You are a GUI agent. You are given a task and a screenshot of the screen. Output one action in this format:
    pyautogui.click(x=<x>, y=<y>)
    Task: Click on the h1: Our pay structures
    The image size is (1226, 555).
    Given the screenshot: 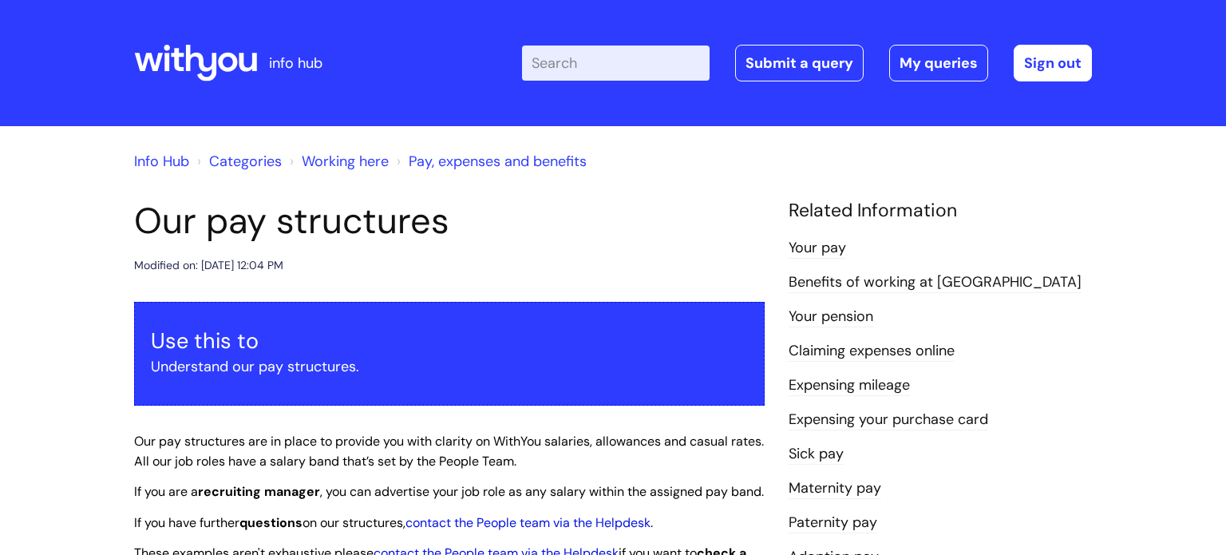 What is the action you would take?
    pyautogui.click(x=449, y=221)
    